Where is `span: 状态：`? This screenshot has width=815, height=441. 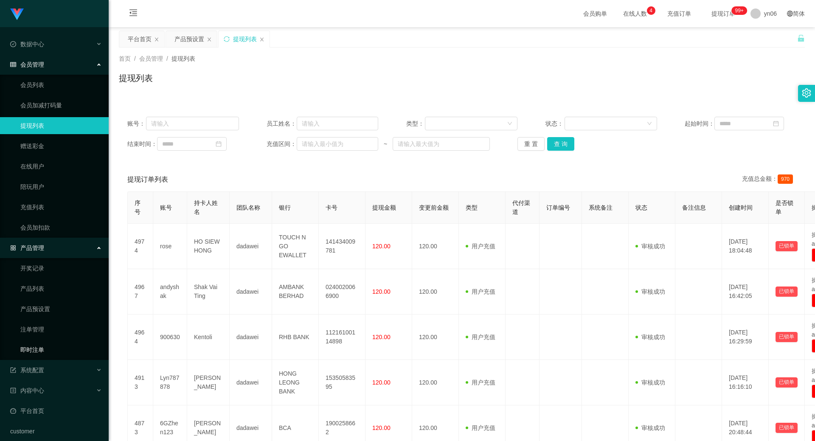
span: 状态： is located at coordinates (555, 124).